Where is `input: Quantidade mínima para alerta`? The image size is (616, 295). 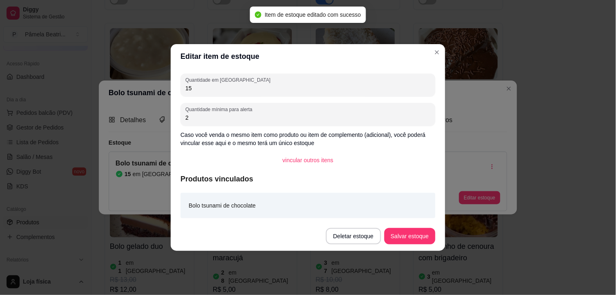 input: Quantidade mínima para alerta is located at coordinates (308, 118).